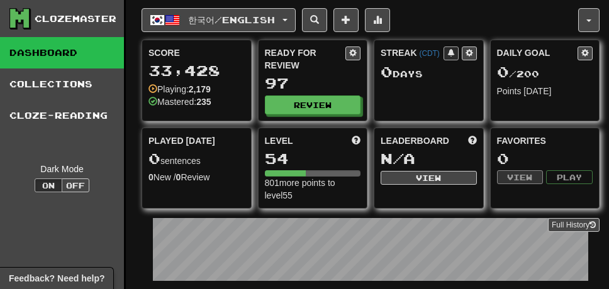 The image size is (609, 289). I want to click on button: 한국어/English, so click(218, 20).